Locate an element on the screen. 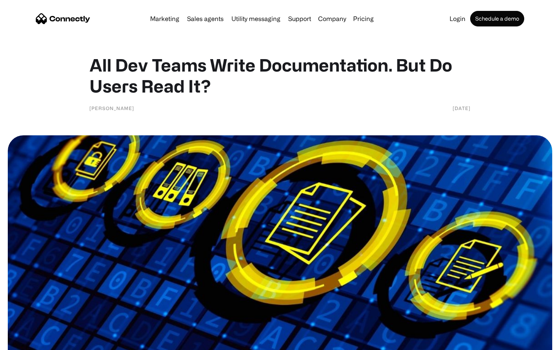 This screenshot has width=560, height=350. ul: Language list is located at coordinates (31, 342).